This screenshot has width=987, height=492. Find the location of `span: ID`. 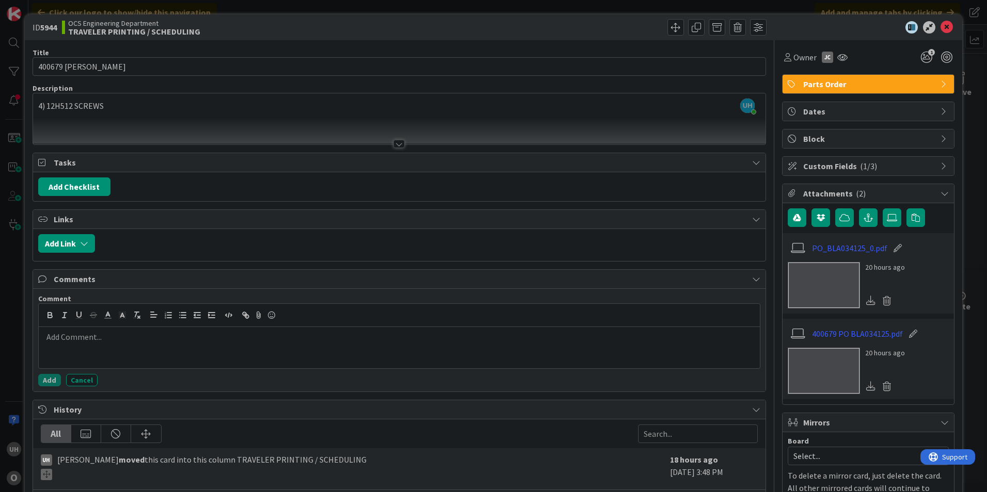

span: ID is located at coordinates (44, 27).